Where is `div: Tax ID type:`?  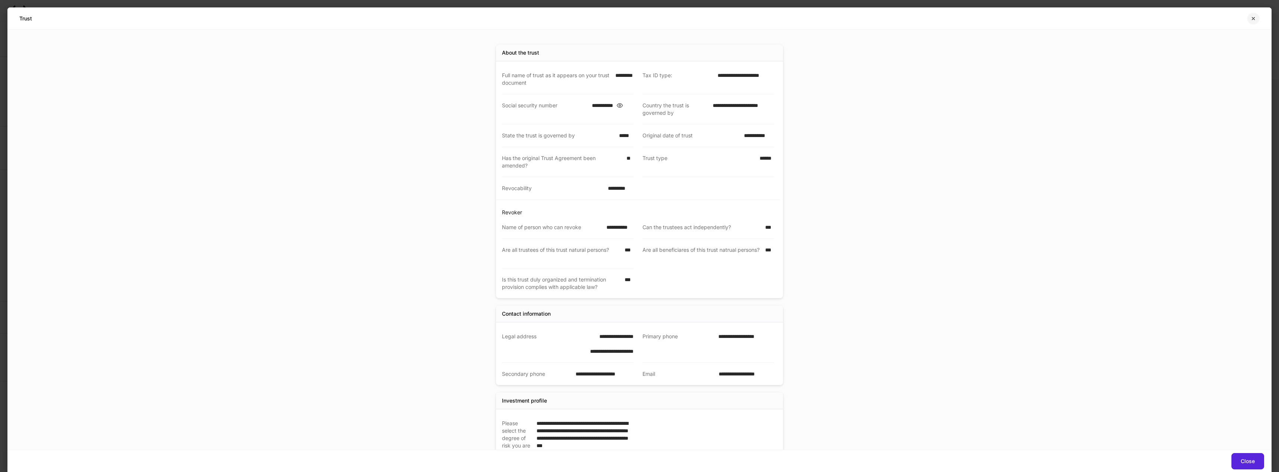
div: Tax ID type: is located at coordinates (678, 79).